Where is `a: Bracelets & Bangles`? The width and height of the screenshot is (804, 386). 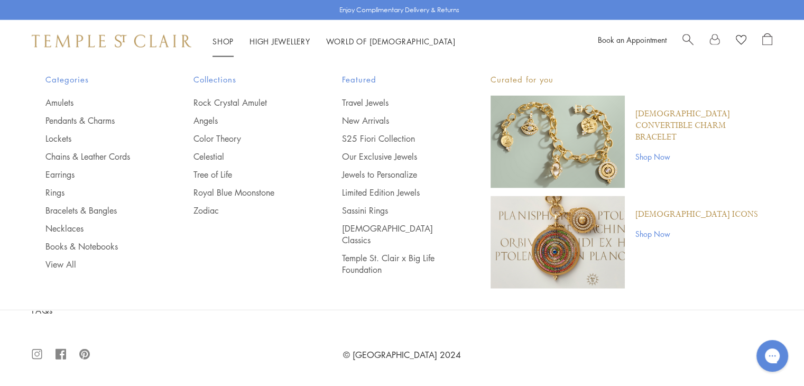
a: Bracelets & Bangles is located at coordinates (98, 210).